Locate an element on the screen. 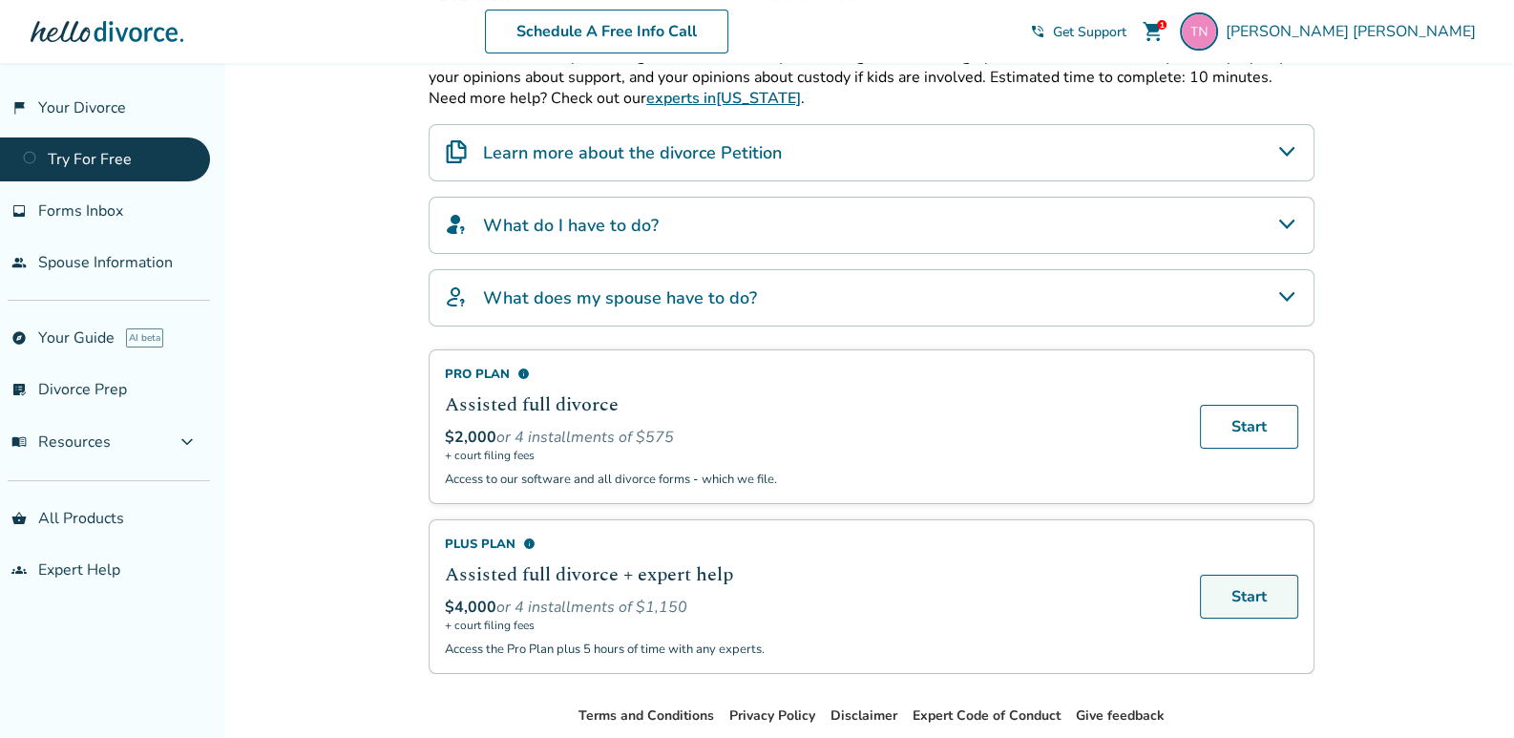  a: phone_in_talkGet Support is located at coordinates (1077, 31).